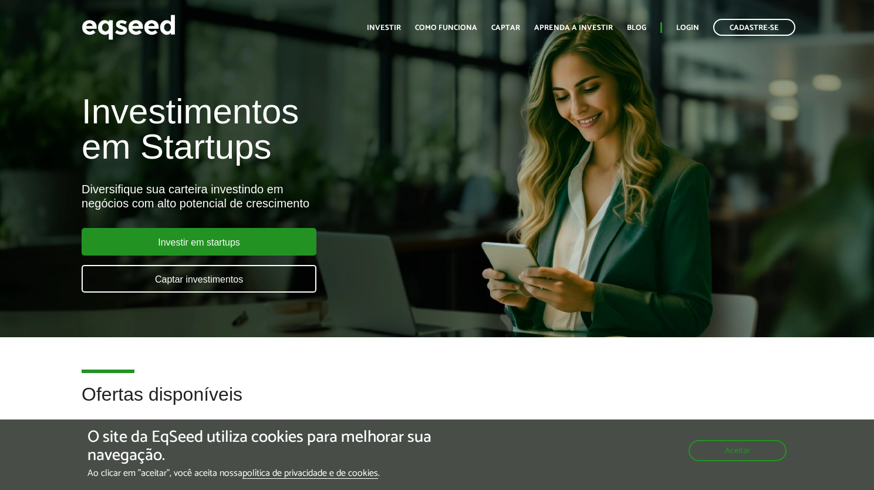 This screenshot has height=490, width=874. I want to click on a: Blog, so click(637, 28).